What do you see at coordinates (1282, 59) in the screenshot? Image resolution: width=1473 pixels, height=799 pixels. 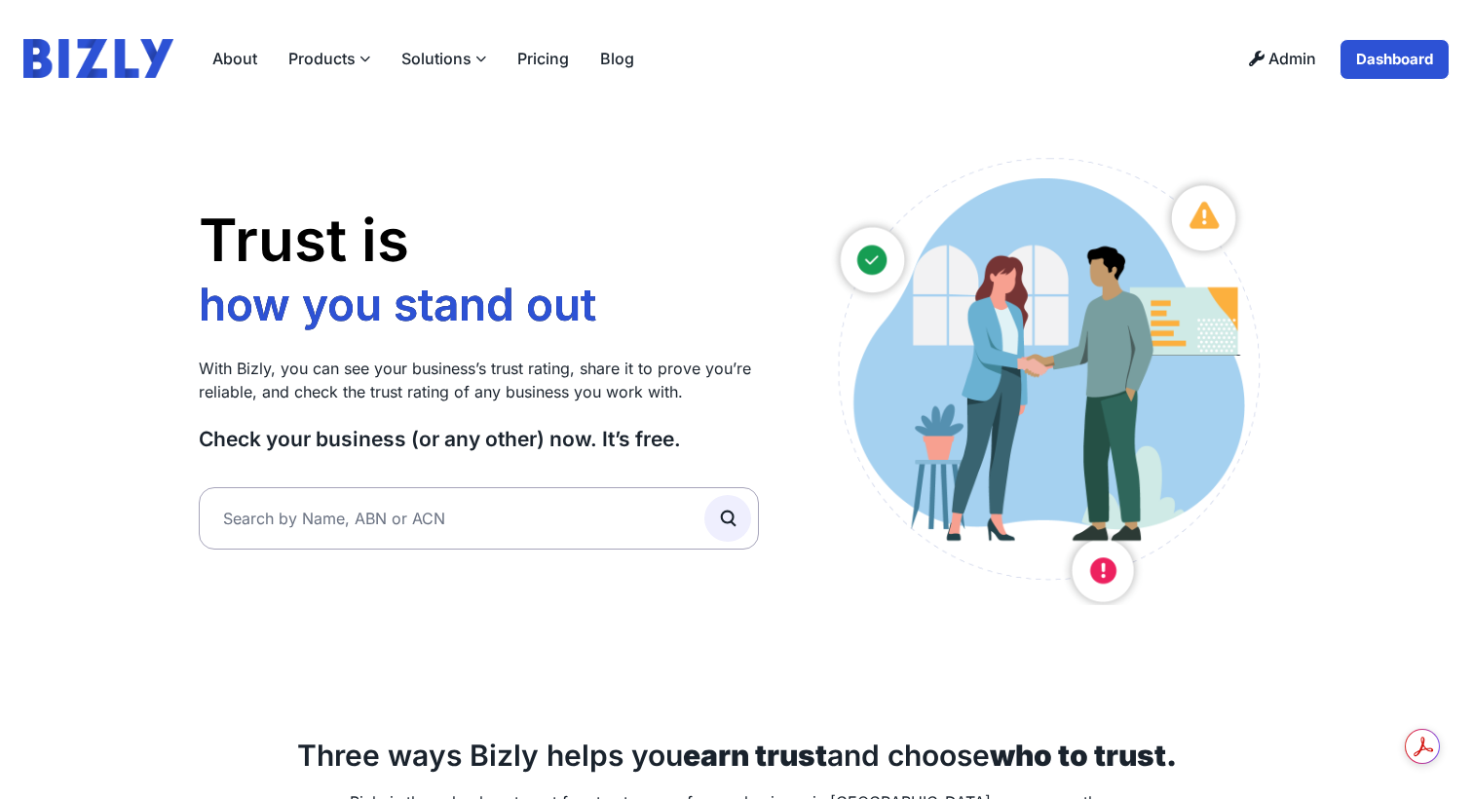 I see `a: Admin` at bounding box center [1282, 59].